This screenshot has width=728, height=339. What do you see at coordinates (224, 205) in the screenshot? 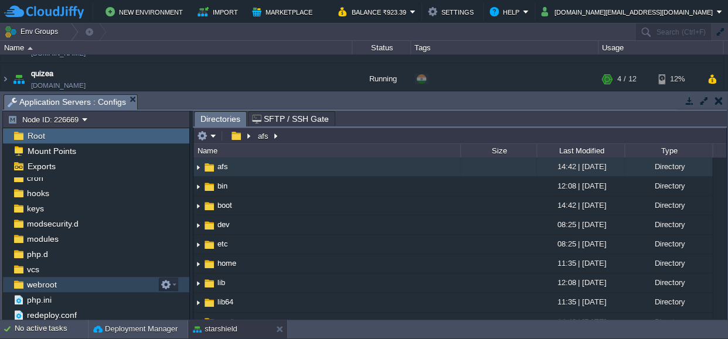
I see `span: boot` at bounding box center [224, 205].